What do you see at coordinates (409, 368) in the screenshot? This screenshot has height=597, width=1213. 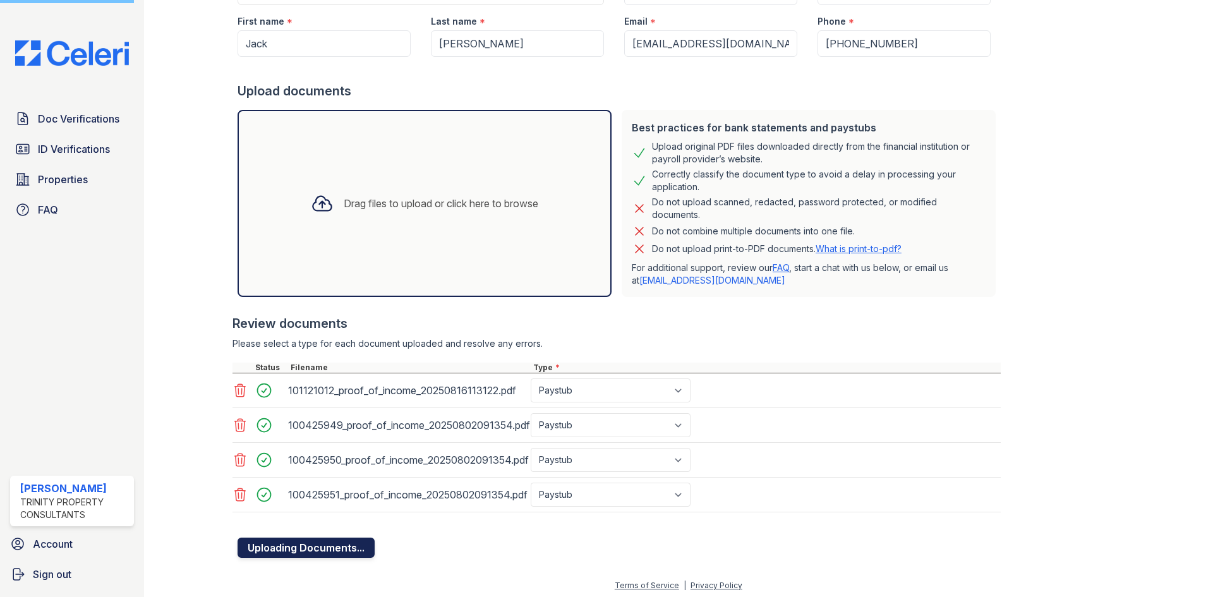 I see `div: Filename` at bounding box center [409, 368].